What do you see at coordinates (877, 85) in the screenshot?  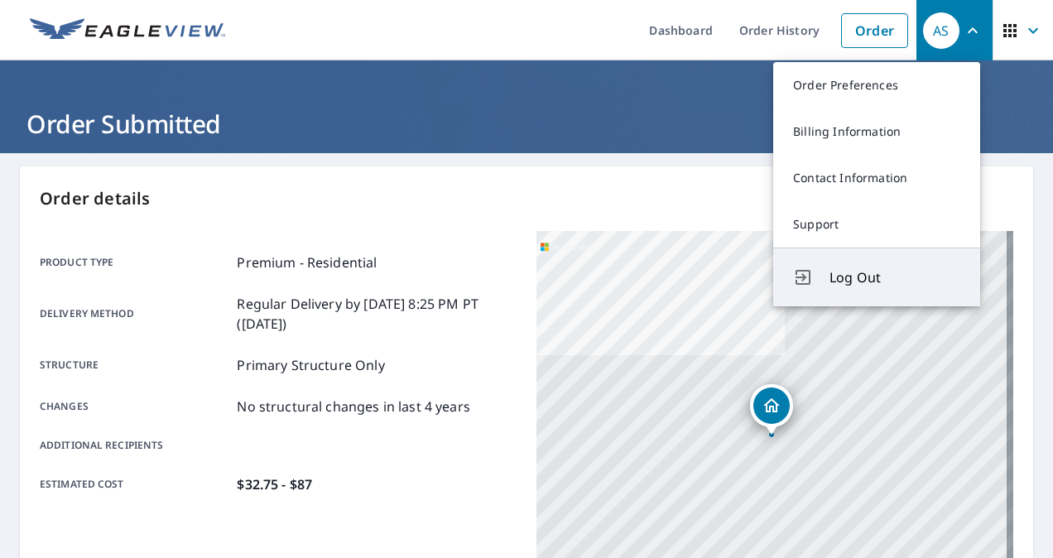 I see `a: Order Preferences` at bounding box center [877, 85].